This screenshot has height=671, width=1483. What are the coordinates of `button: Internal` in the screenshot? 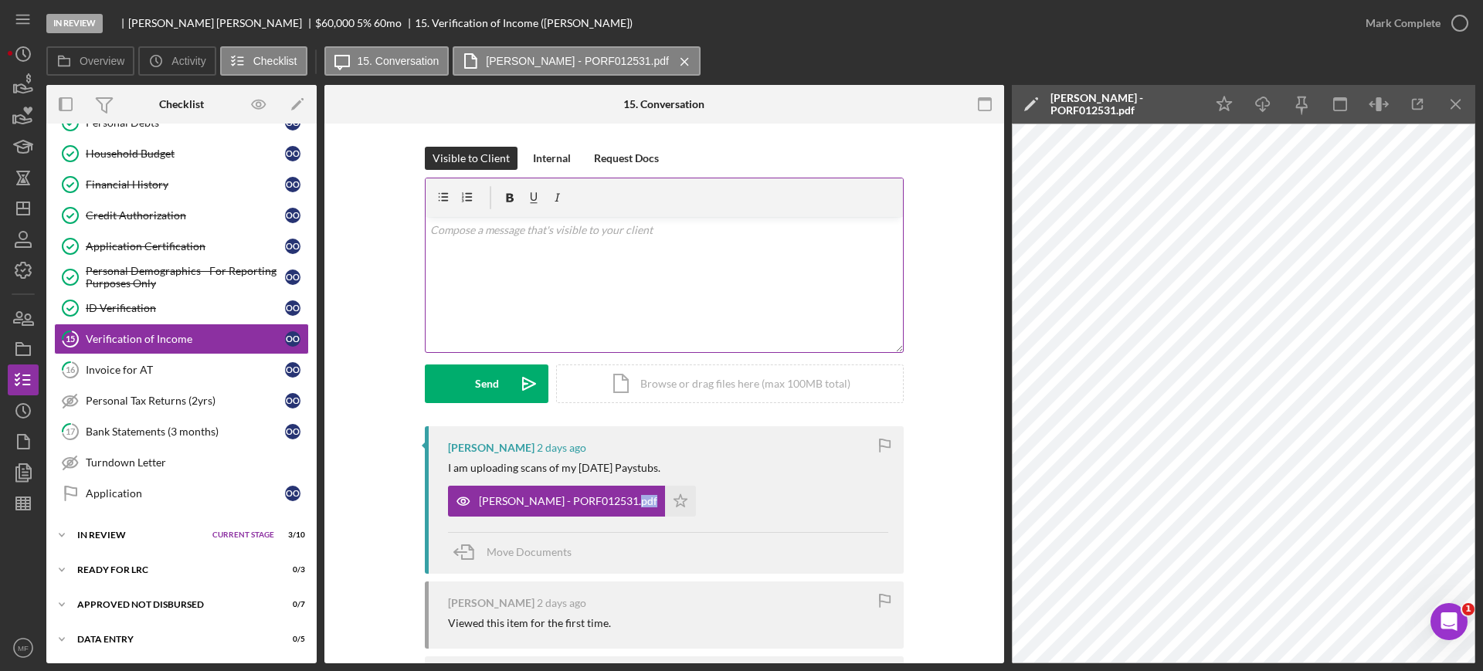 It's located at (552, 158).